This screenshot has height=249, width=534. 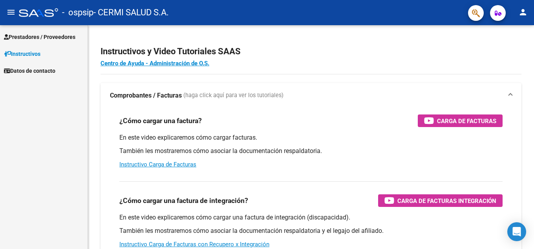 I want to click on mat-icon: person, so click(x=523, y=12).